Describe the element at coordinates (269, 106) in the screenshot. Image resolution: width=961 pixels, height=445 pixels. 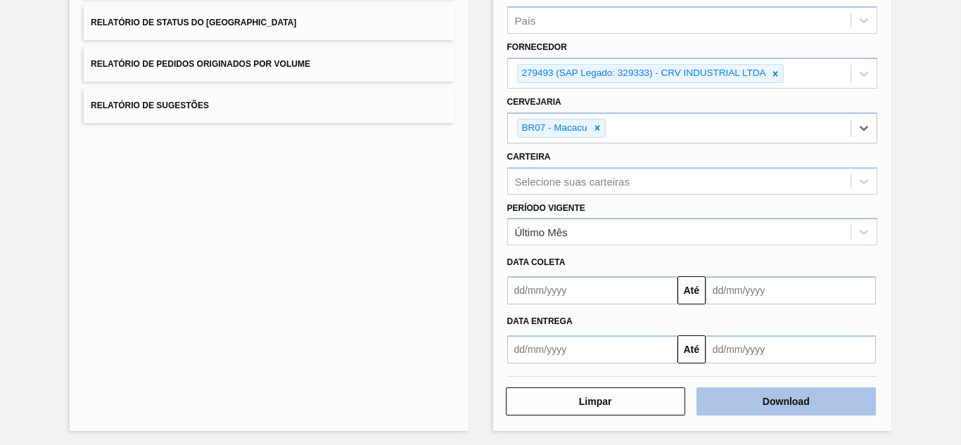
I see `button: Relatório de Sugestões` at that location.